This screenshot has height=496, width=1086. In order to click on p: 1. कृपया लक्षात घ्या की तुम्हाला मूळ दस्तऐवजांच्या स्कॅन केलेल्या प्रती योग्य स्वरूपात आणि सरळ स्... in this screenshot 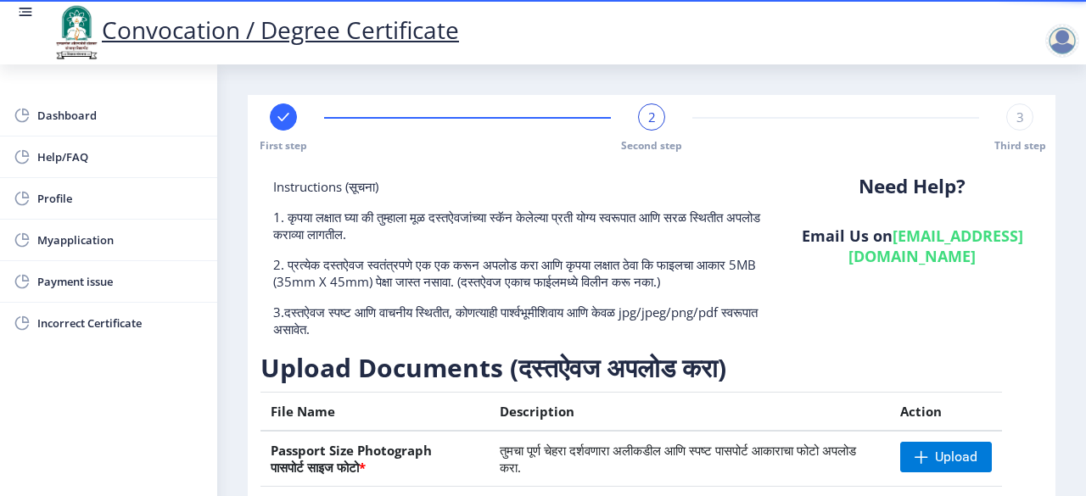, I will do `click(521, 226)`.